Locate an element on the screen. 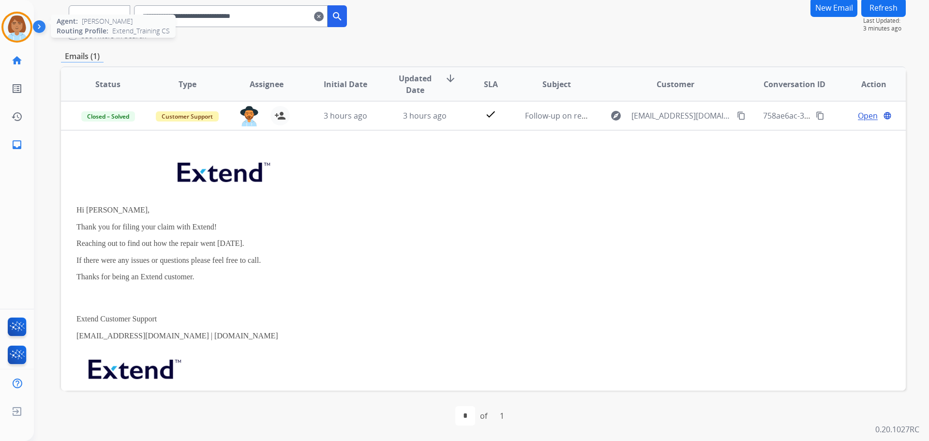 Image resolution: width=929 pixels, height=441 pixels. p: Thanks for being an Extend customer. is located at coordinates (404, 277).